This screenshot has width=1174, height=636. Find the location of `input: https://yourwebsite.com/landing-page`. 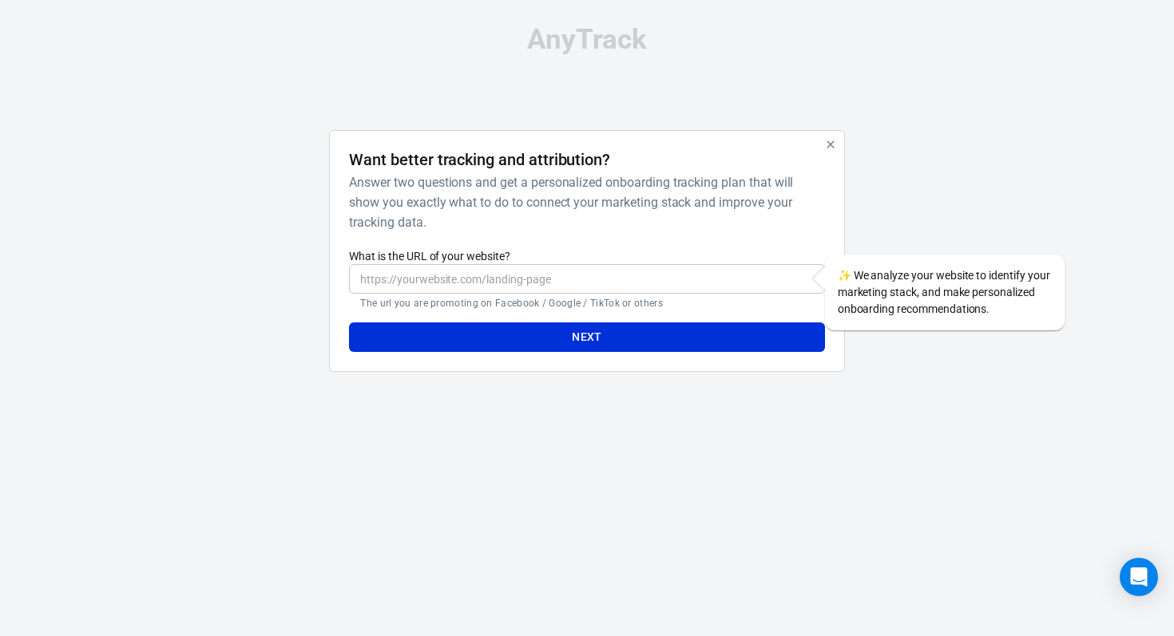

input: https://yourwebsite.com/landing-page is located at coordinates (586, 279).